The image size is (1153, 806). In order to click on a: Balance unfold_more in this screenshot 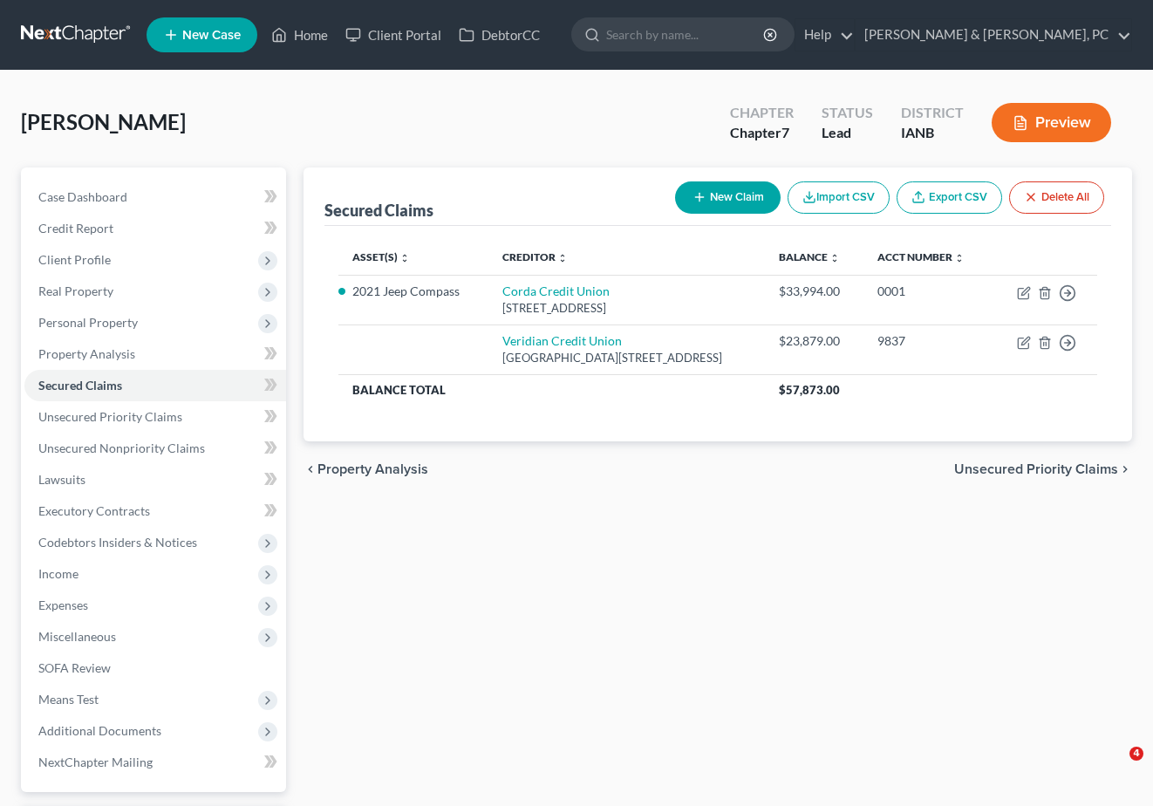, I will do `click(810, 257)`.